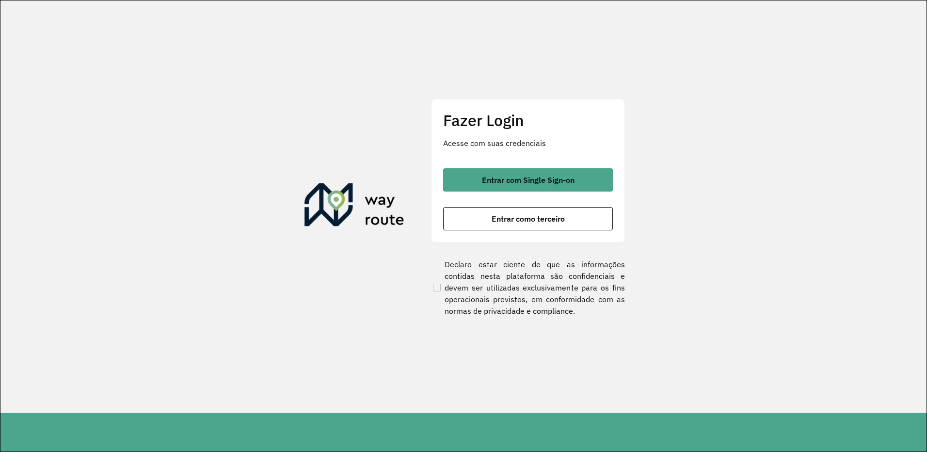  Describe the element at coordinates (528, 180) in the screenshot. I see `span: Entrar com Single Sign-on` at that location.